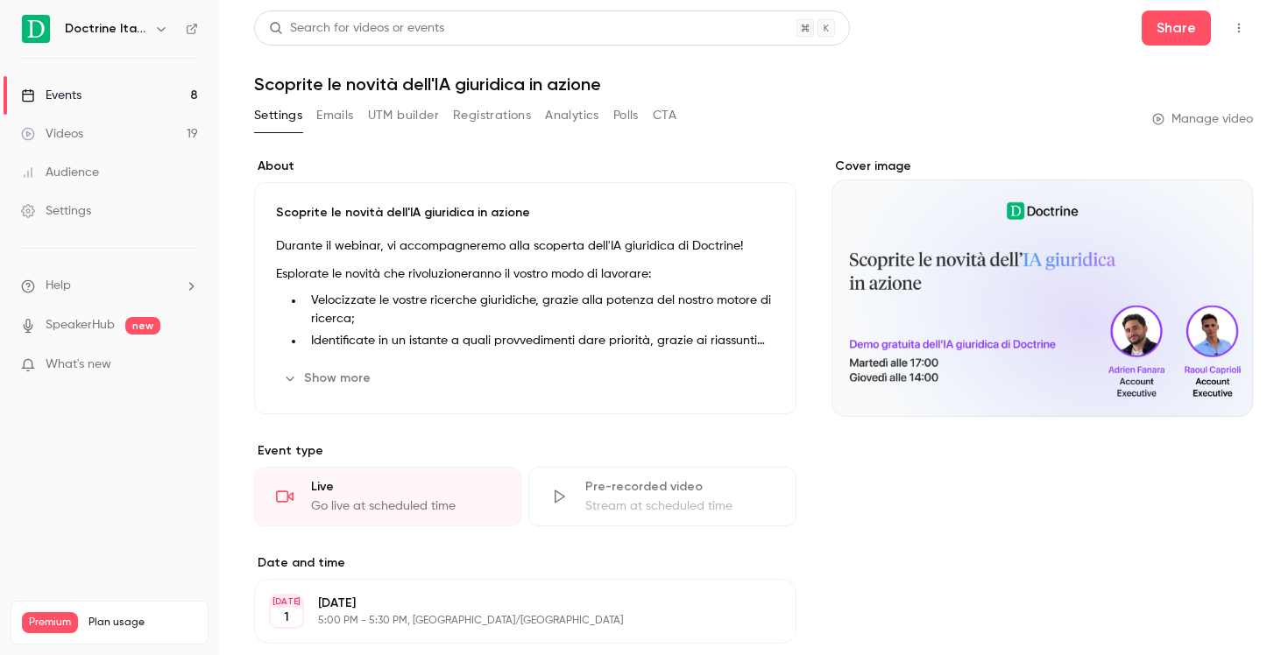 Image resolution: width=1288 pixels, height=655 pixels. I want to click on label: About, so click(525, 166).